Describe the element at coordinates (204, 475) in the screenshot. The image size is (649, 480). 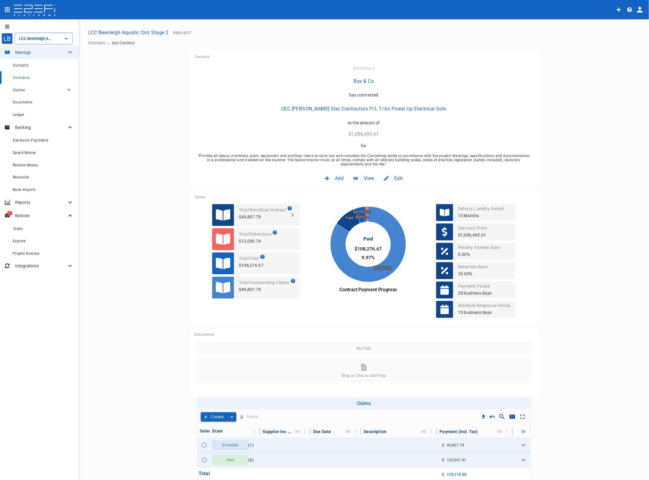
I see `p: Total` at that location.